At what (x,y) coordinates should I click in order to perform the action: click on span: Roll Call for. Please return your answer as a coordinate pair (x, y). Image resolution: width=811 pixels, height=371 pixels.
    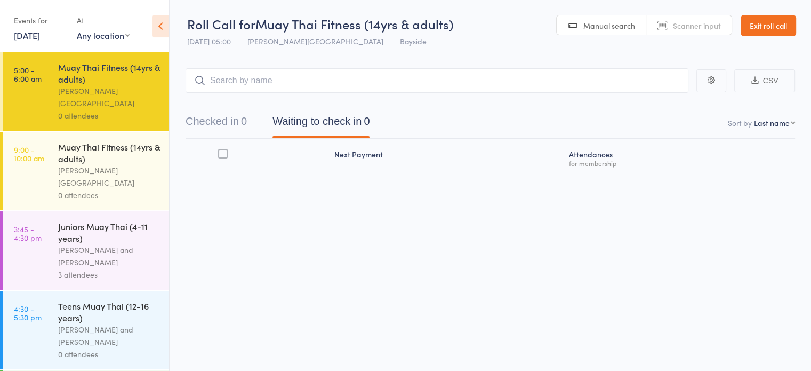
    Looking at the image, I should click on (221, 23).